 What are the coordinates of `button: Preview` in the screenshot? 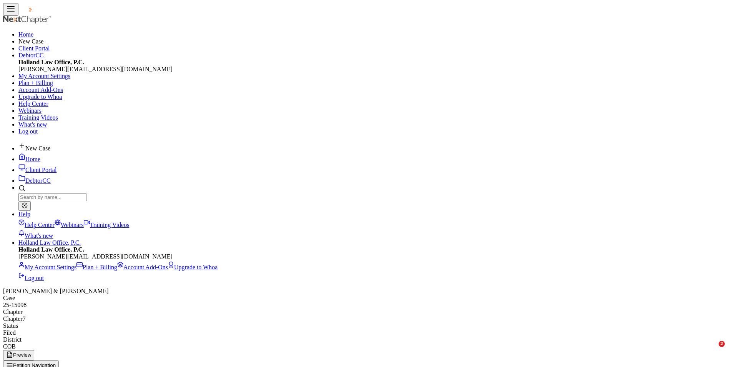 It's located at (18, 355).